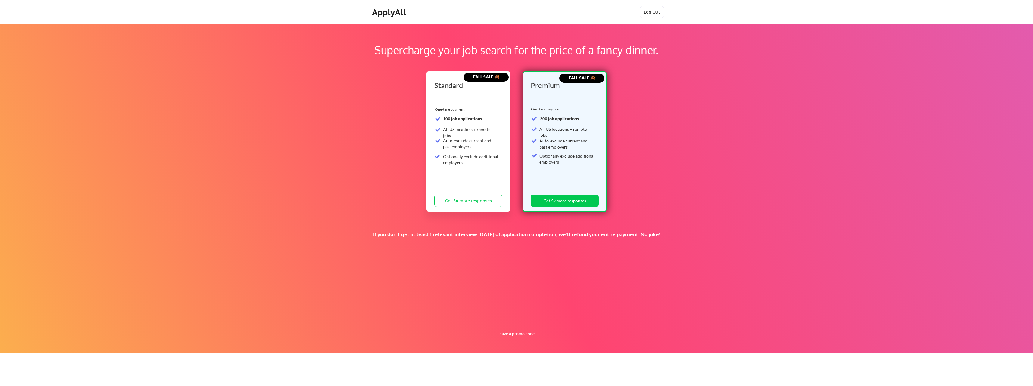 This screenshot has width=1033, height=386. I want to click on strong: 100 job applications, so click(462, 119).